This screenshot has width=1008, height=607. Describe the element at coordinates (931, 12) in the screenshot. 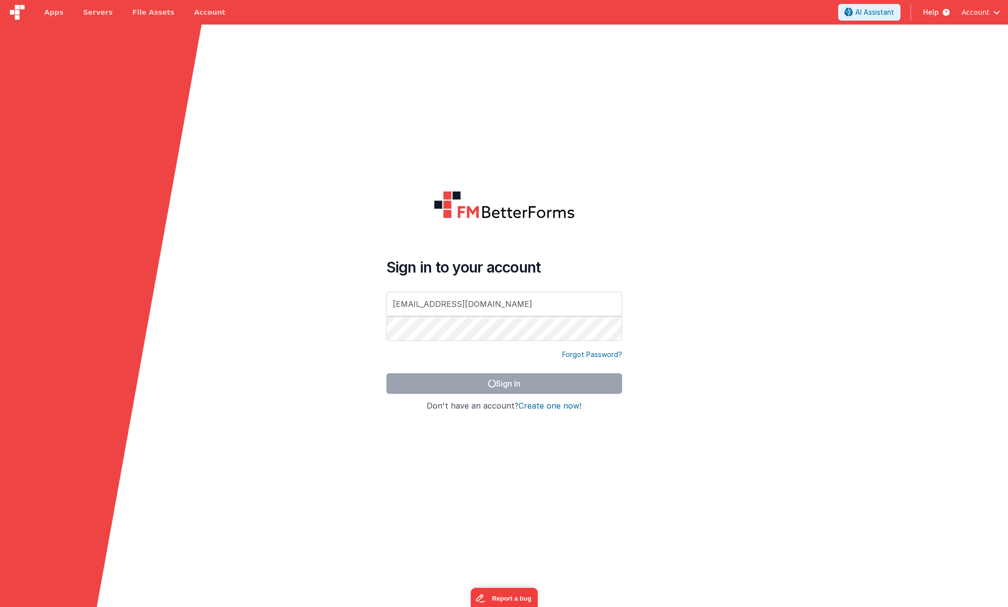

I see `span: Help` at that location.